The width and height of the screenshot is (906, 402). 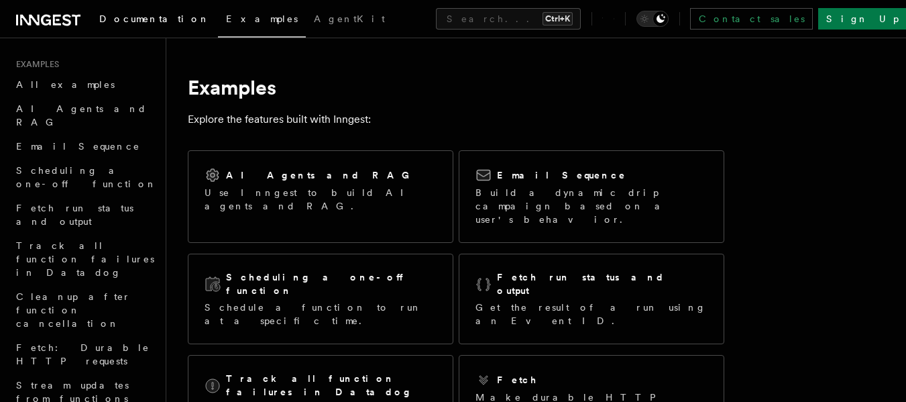 What do you see at coordinates (592, 197) in the screenshot?
I see `a: Email SequenceBuild a dynamic drip campaign based on a user's behavior.` at bounding box center [592, 197].